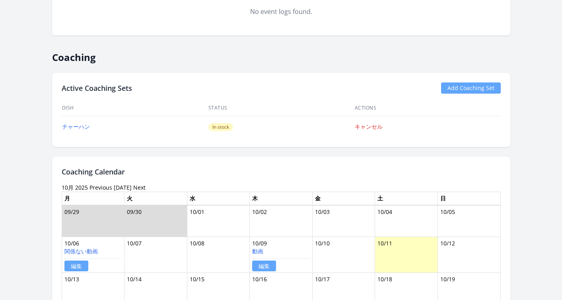 Image resolution: width=562 pixels, height=300 pixels. I want to click on span: In stock, so click(221, 127).